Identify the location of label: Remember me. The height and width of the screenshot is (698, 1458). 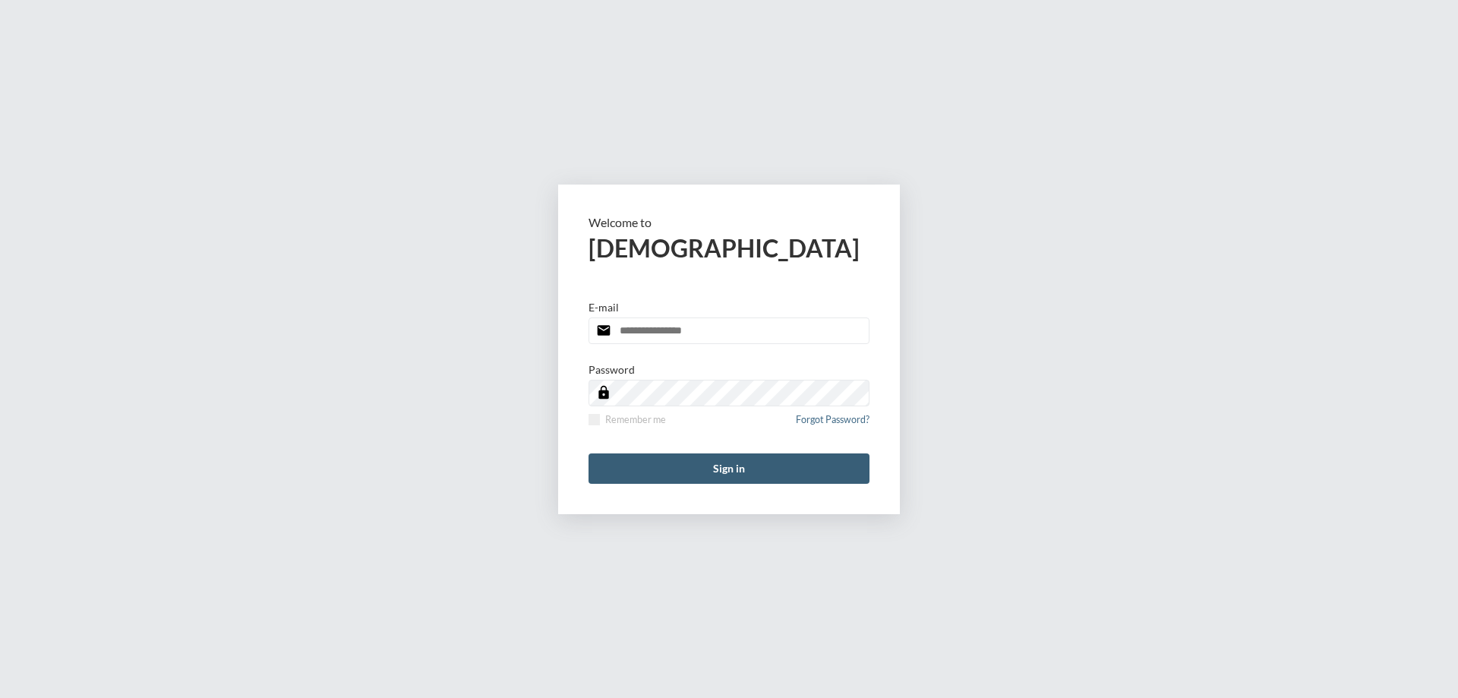
(627, 419).